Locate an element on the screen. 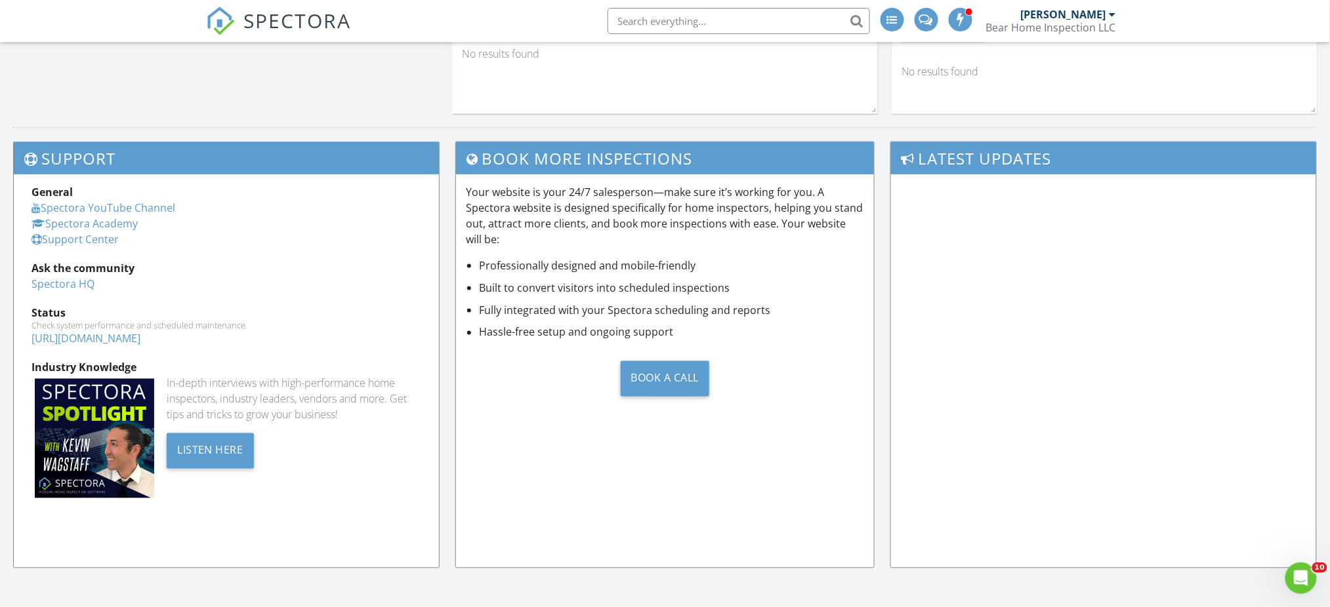  h3: Book More Inspections is located at coordinates (664, 158).